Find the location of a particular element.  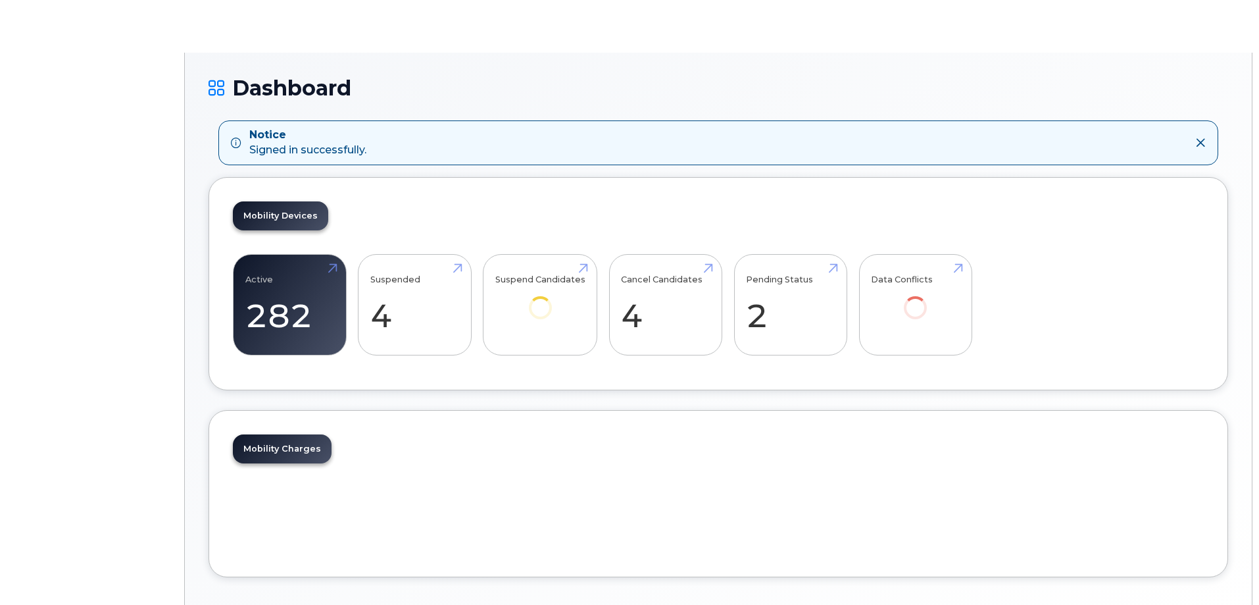

a: Mobility Charges is located at coordinates (282, 449).